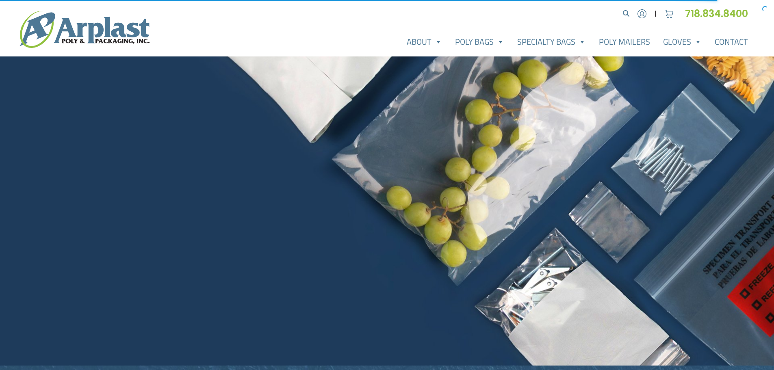  What do you see at coordinates (720, 13) in the screenshot?
I see `a: 718.834.8400` at bounding box center [720, 13].